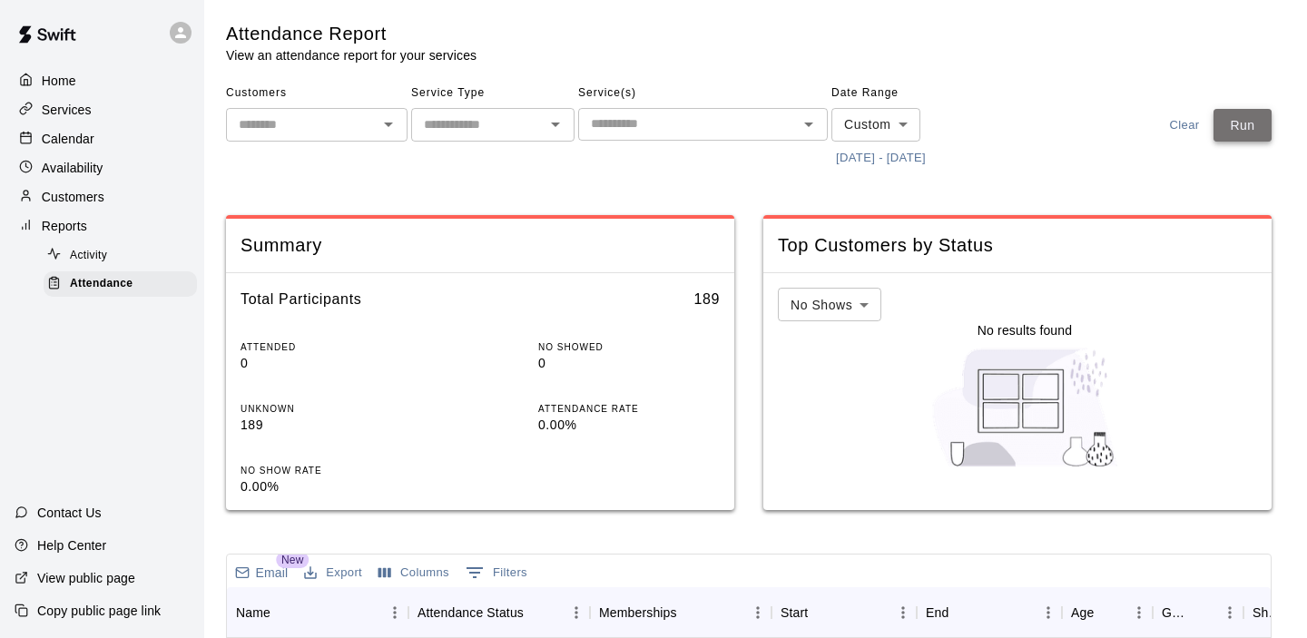  I want to click on span: Activity, so click(88, 256).